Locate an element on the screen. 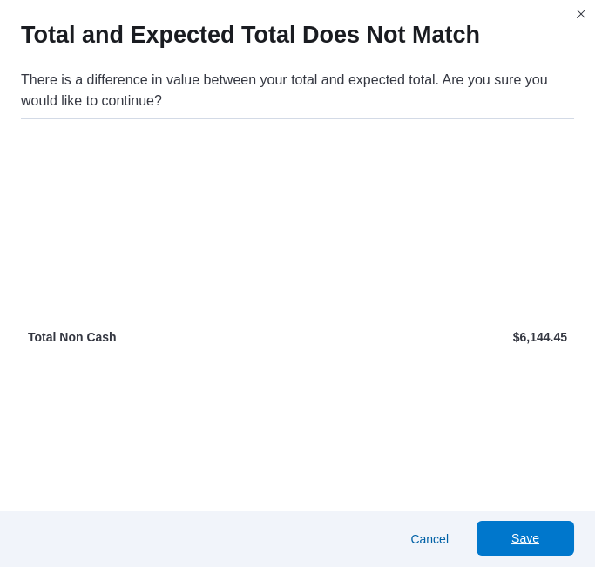 The image size is (595, 567). button: Save is located at coordinates (525, 538).